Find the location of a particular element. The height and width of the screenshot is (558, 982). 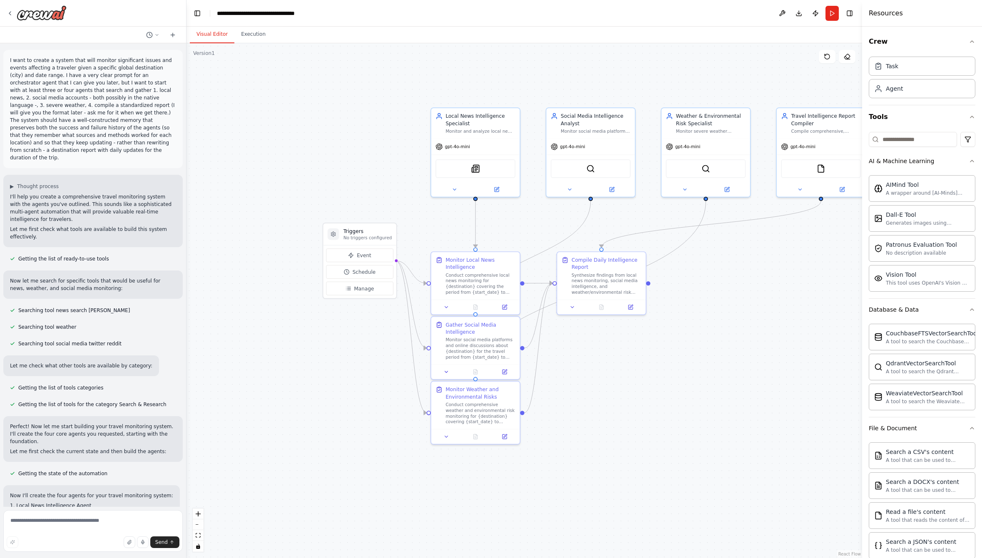

div: Gather Social Media IntelligenceMonitor social media platforms and online discussions about {dest... is located at coordinates (475, 348).